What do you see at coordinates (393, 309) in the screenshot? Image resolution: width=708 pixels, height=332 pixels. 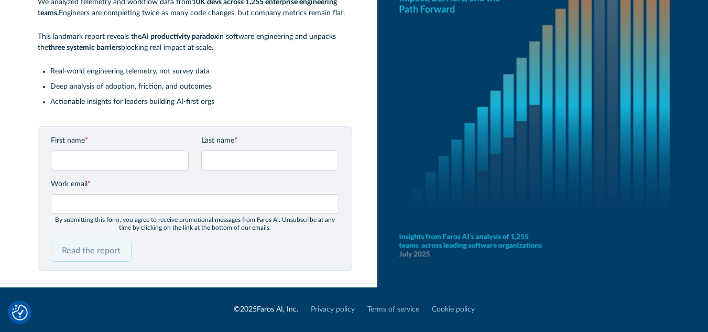 I see `a: Terms of service` at bounding box center [393, 309].